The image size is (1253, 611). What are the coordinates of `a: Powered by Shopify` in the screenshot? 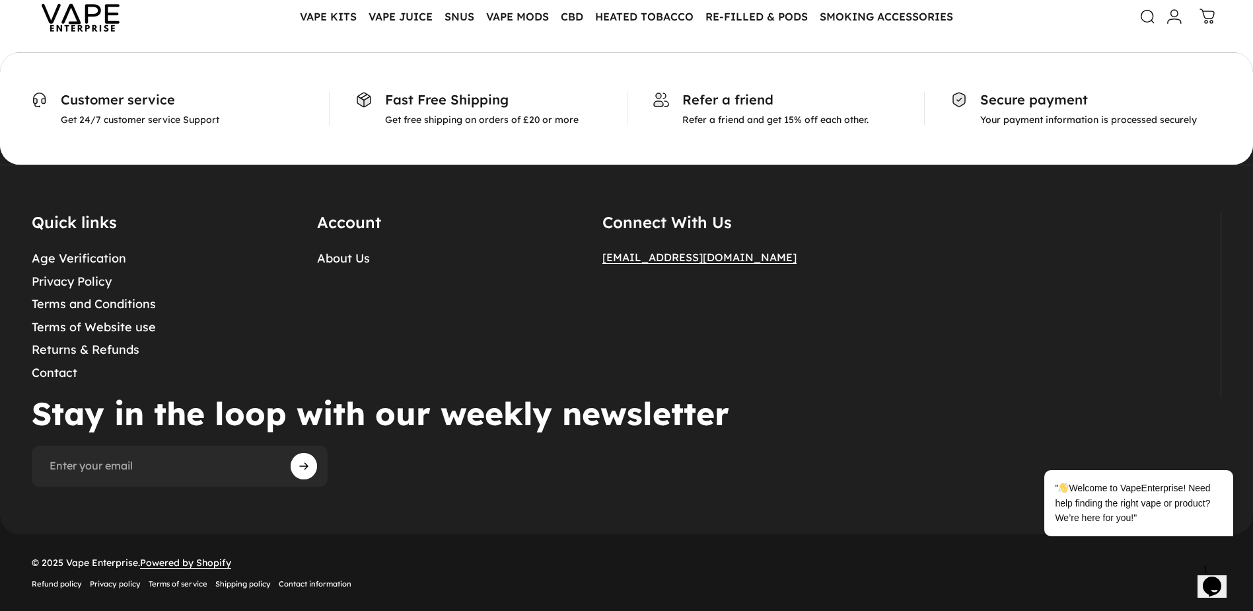 It's located at (186, 562).